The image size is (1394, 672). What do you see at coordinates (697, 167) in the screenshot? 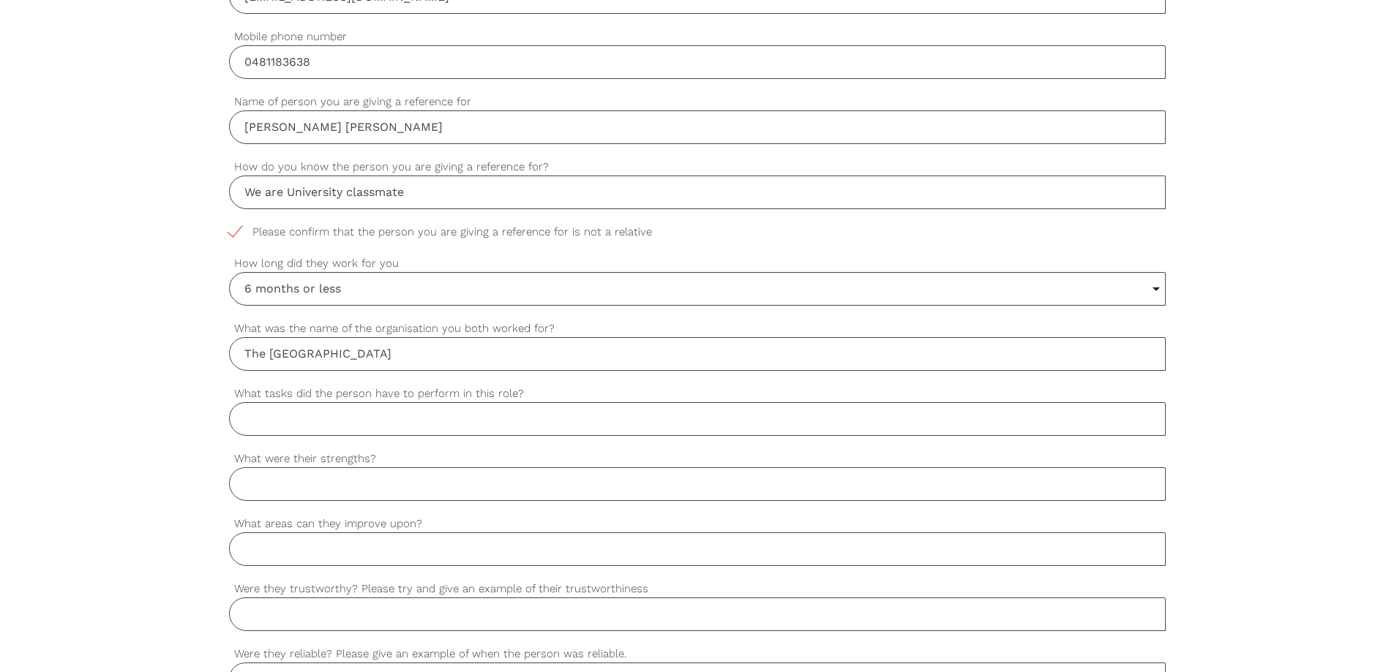
I see `label: How do you know the person you are giving a reference for?` at bounding box center [697, 167].